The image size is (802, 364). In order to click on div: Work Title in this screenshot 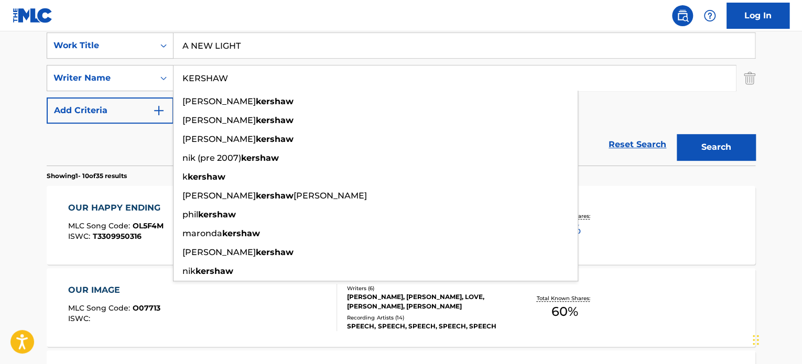, I will do `click(101, 46)`.